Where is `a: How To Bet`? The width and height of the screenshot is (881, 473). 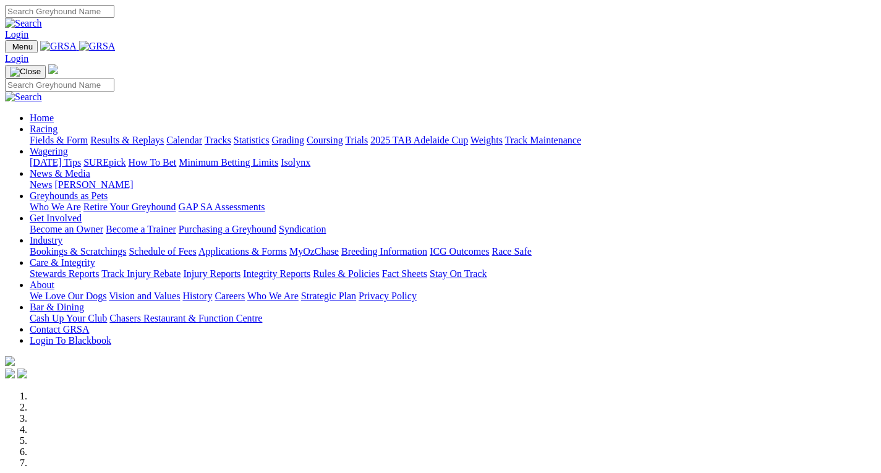 a: How To Bet is located at coordinates (153, 162).